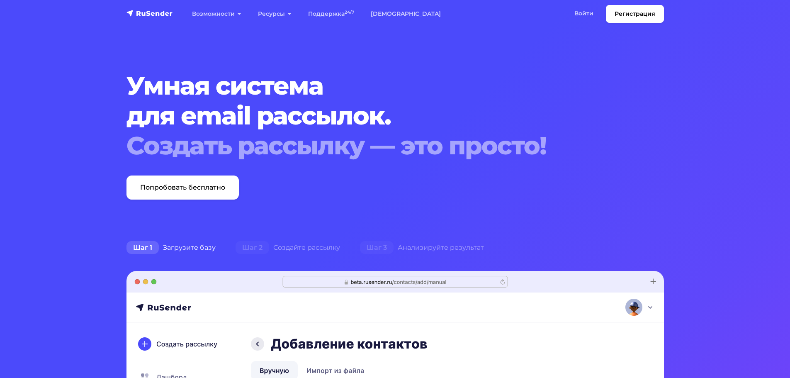 The height and width of the screenshot is (378, 790). Describe the element at coordinates (422, 248) in the screenshot. I see `div: Анализируйте результат` at that location.